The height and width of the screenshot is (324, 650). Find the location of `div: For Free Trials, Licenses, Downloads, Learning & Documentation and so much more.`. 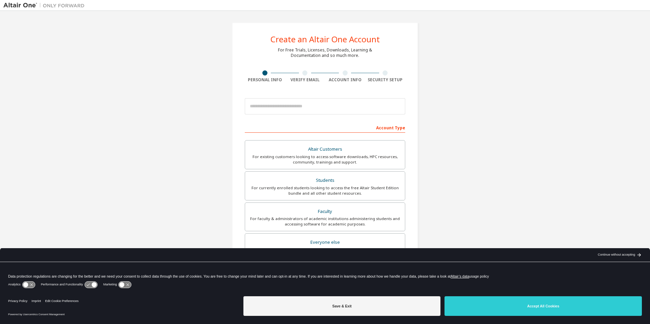

div: For Free Trials, Licenses, Downloads, Learning & Documentation and so much more. is located at coordinates (325, 53).